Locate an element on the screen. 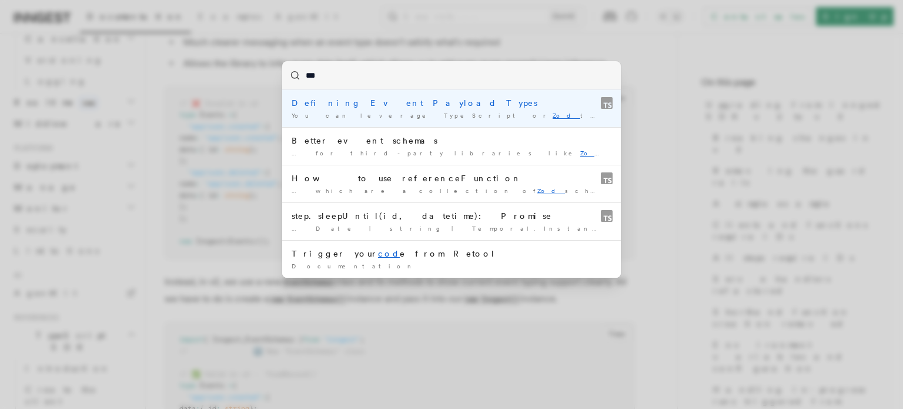  div: You can leverage TypeScript or to define your … is located at coordinates (452, 115).